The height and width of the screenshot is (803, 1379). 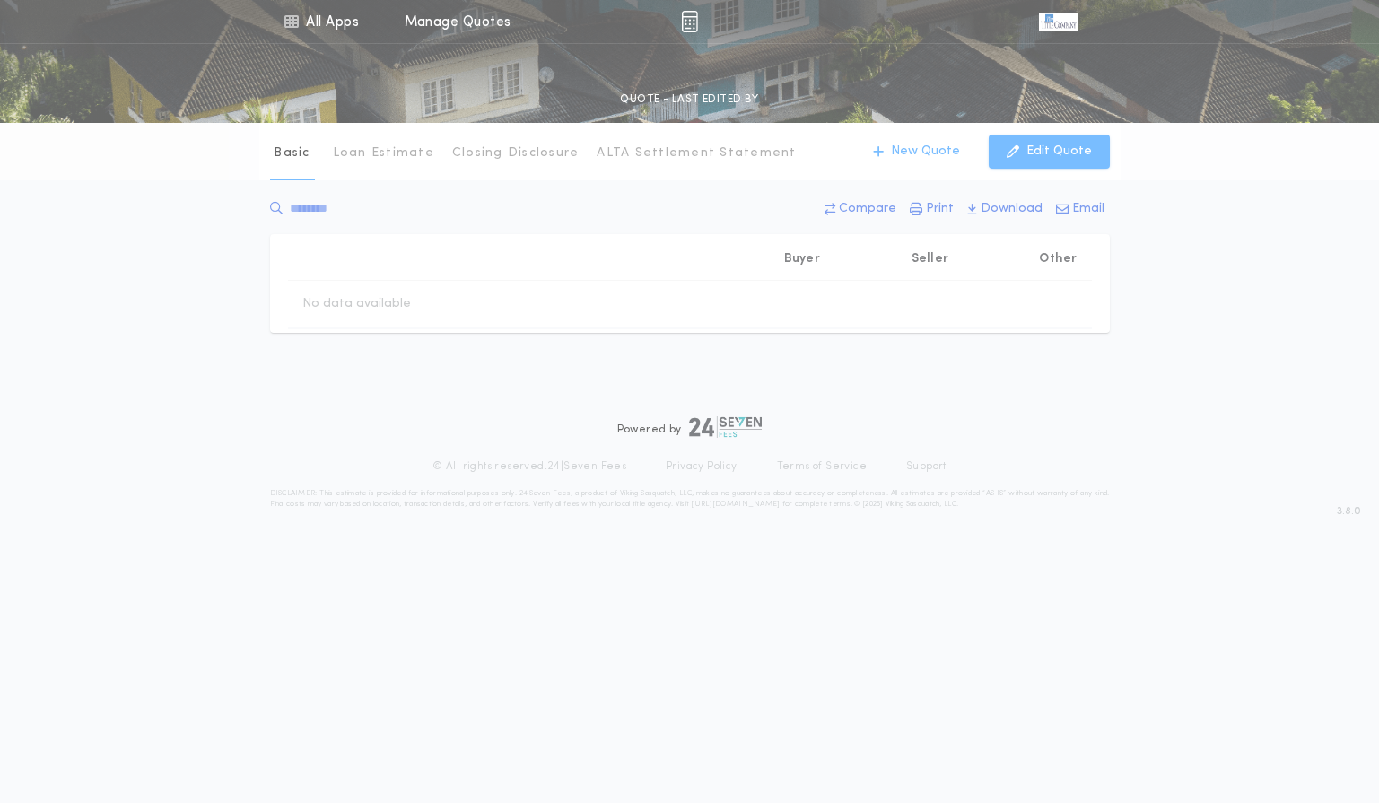 What do you see at coordinates (861, 209) in the screenshot?
I see `button: Compare` at bounding box center [861, 209].